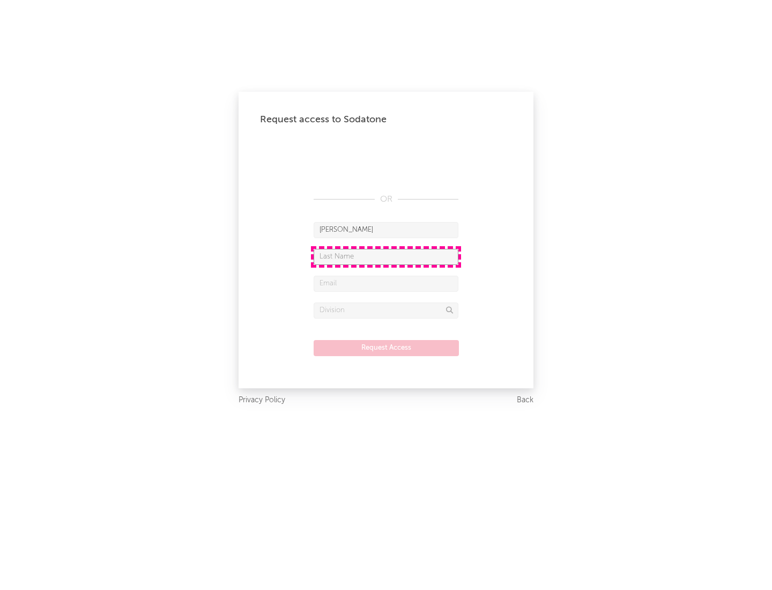 This screenshot has height=590, width=772. Describe the element at coordinates (386, 120) in the screenshot. I see `div: Request access to Sodatone` at that location.